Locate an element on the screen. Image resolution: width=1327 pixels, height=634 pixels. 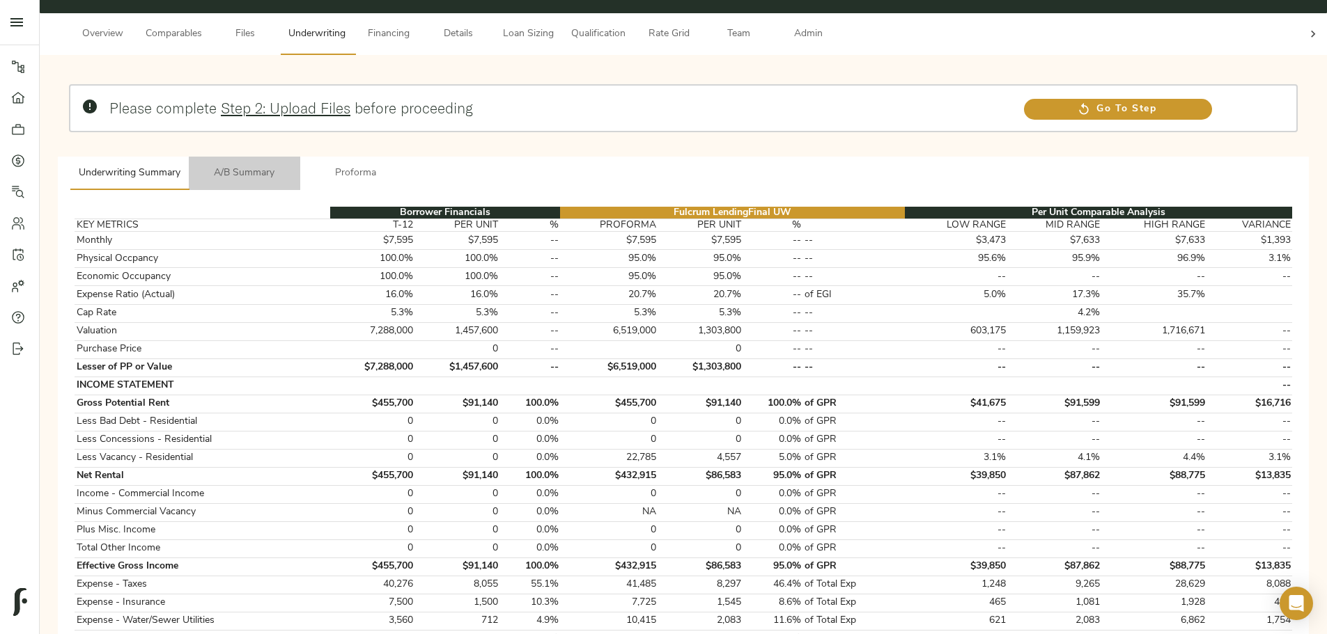
td: $1,457,600 is located at coordinates (458, 368).